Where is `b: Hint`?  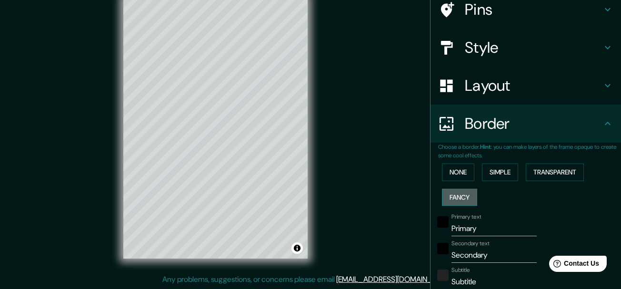 b: Hint is located at coordinates (485, 147).